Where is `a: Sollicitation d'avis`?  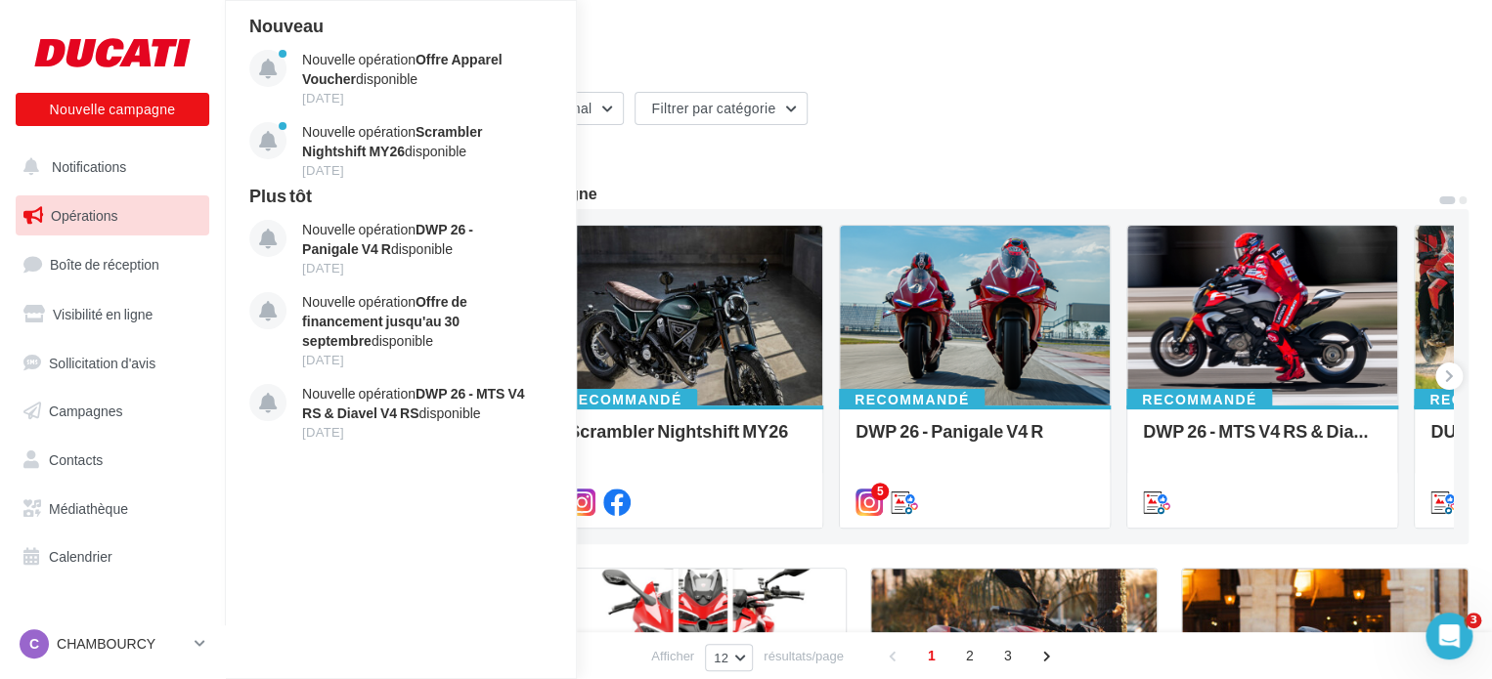 a: Sollicitation d'avis is located at coordinates (112, 364).